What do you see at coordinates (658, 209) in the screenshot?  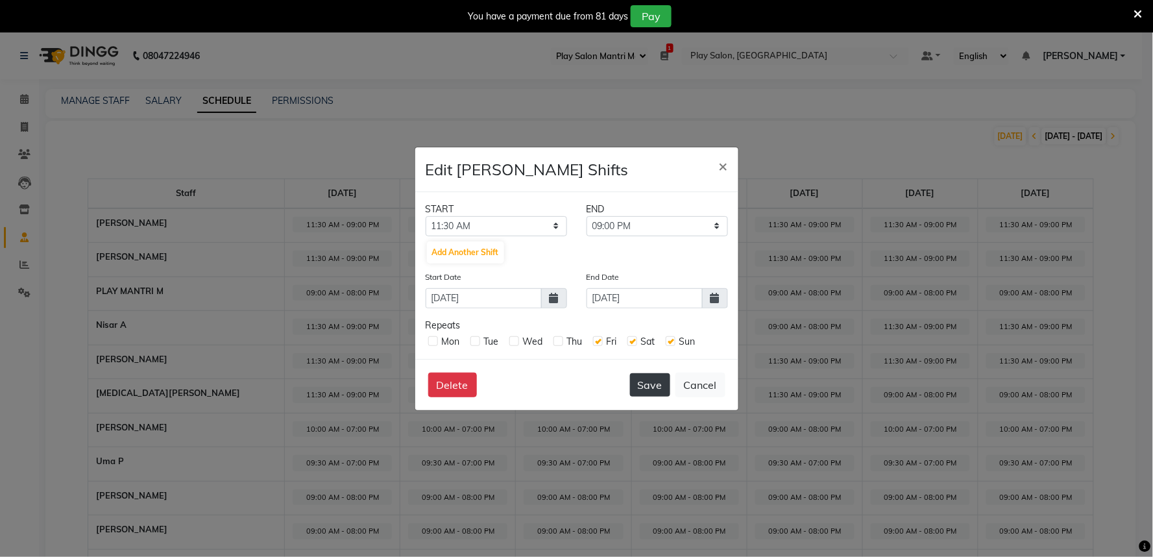 I see `div: END` at bounding box center [658, 209].